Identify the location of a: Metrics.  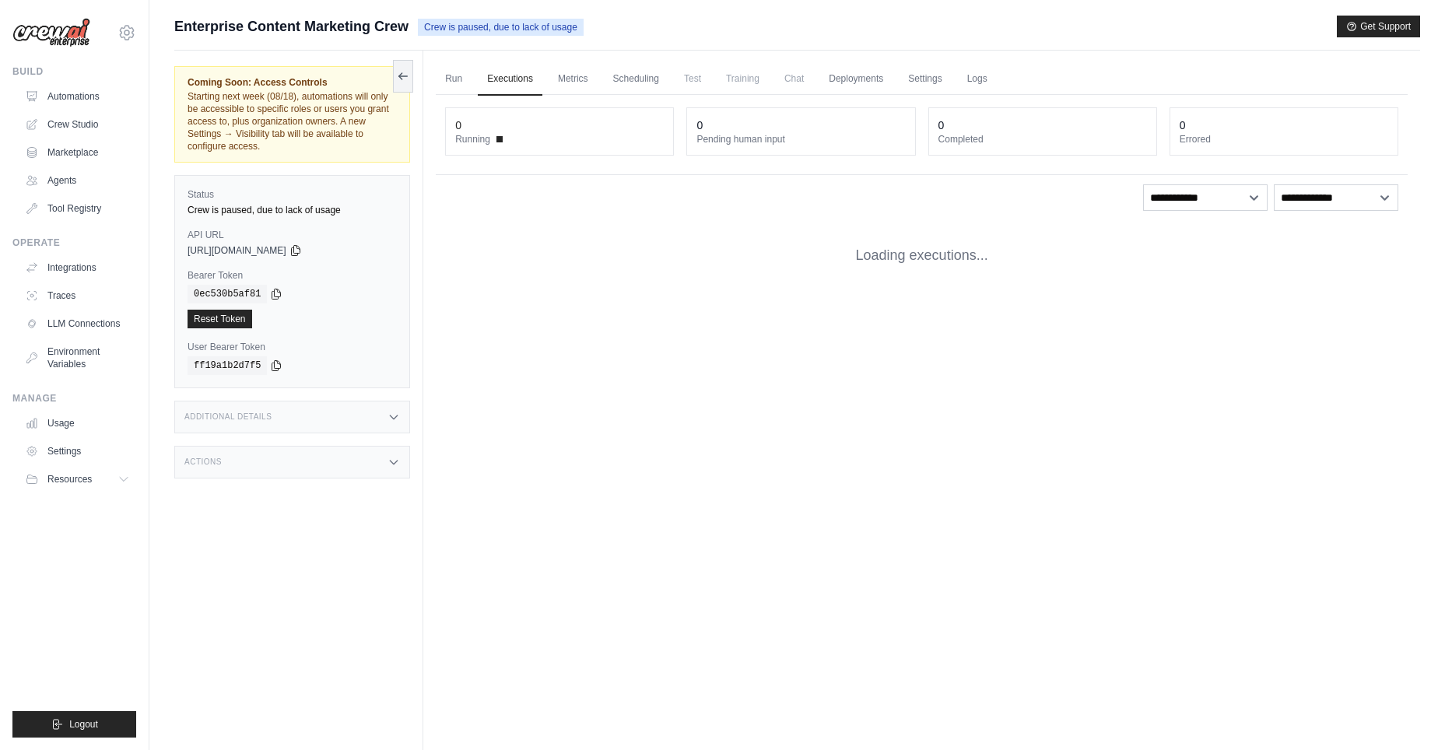
(573, 79).